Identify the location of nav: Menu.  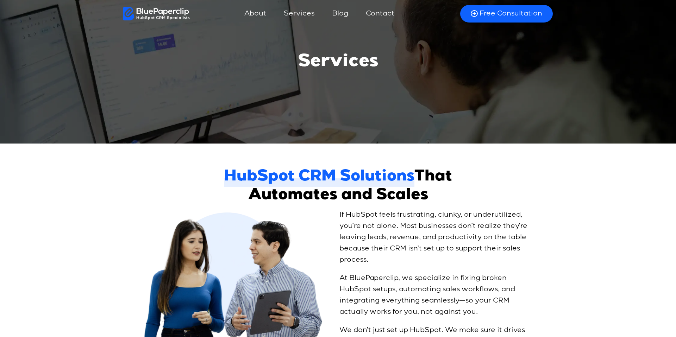
(320, 14).